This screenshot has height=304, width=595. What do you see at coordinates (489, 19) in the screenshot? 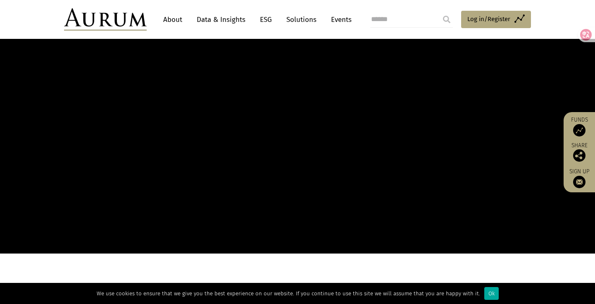
I see `span: Log in/Register` at bounding box center [489, 19].